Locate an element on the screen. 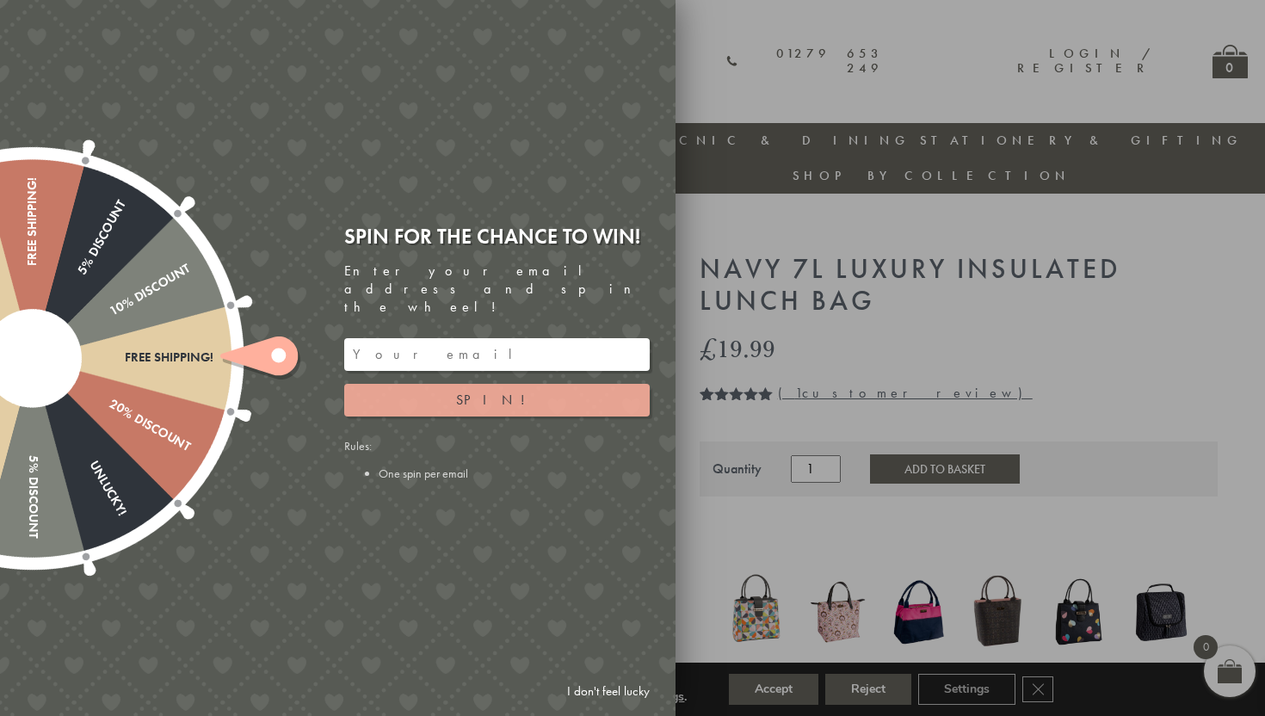 This screenshot has width=1265, height=716. a: I don't feel lucky is located at coordinates (608, 691).